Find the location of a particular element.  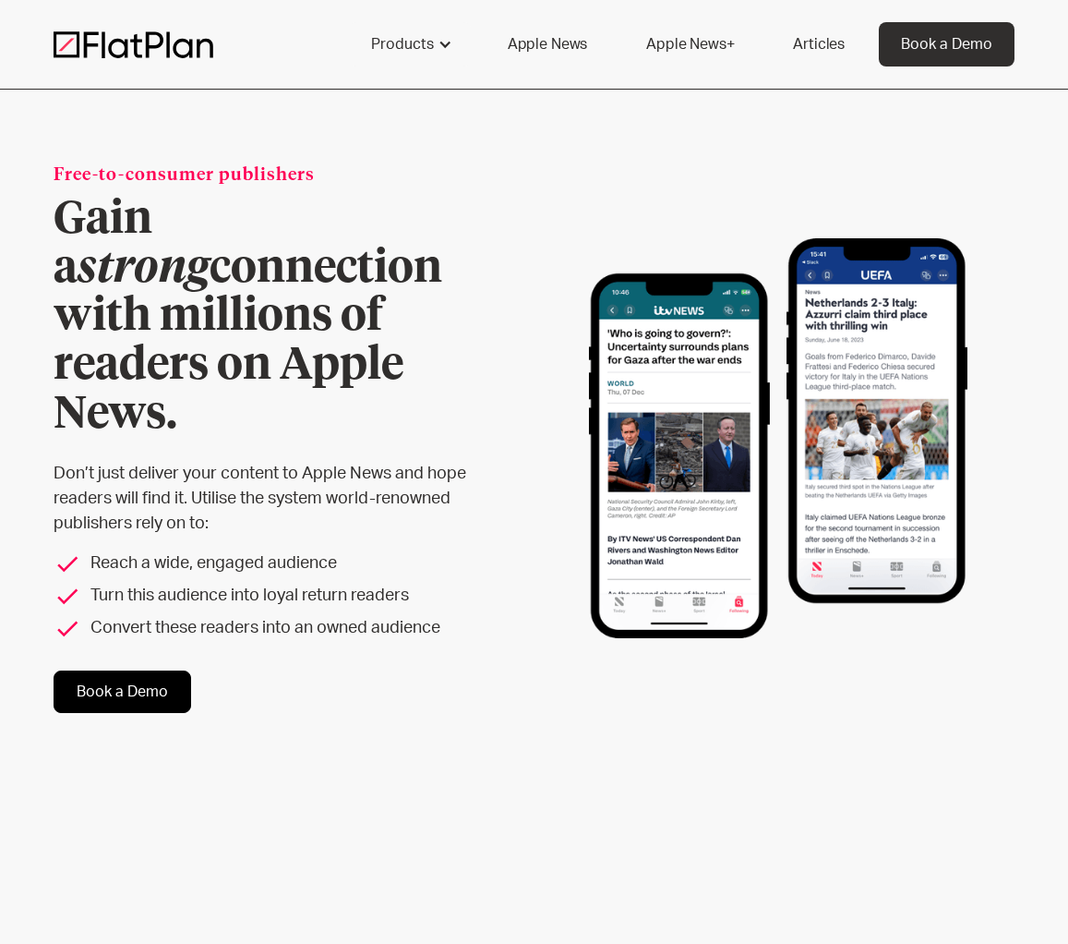

div: Book a Demo is located at coordinates (947, 44).